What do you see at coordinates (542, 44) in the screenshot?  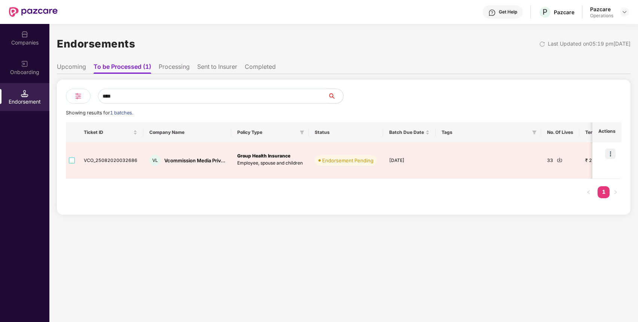 I see `img: svg+xml;base64,PHN2ZyBpZD0iUmVsb2FkLTMyeDMyIiB4bWxucz0iaHR0cDovL3d3dy53My5vcmcvMjAwMC9zdmciIHdpZH...` at bounding box center [542, 44].